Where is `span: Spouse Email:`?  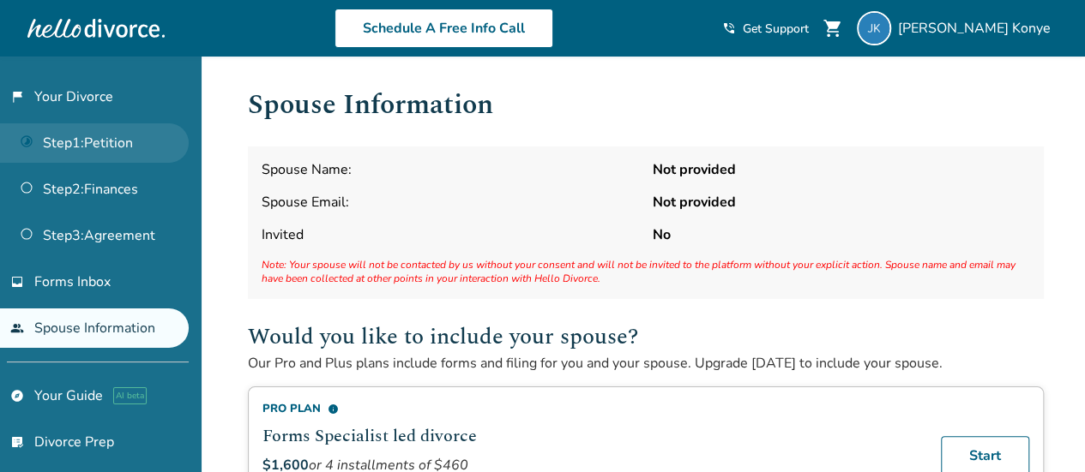
span: Spouse Email: is located at coordinates (450, 202).